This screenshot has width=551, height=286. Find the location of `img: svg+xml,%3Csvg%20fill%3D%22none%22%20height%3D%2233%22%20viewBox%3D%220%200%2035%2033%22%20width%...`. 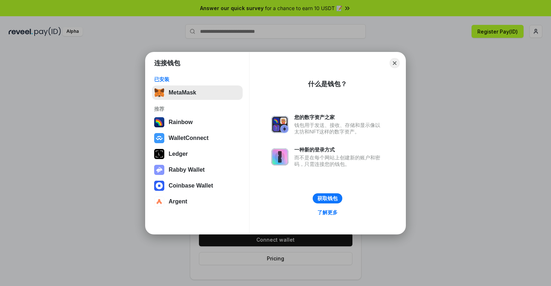

img: svg+xml,%3Csvg%20fill%3D%22none%22%20height%3D%2233%22%20viewBox%3D%220%200%2035%2033%22%20width%... is located at coordinates (159, 93).